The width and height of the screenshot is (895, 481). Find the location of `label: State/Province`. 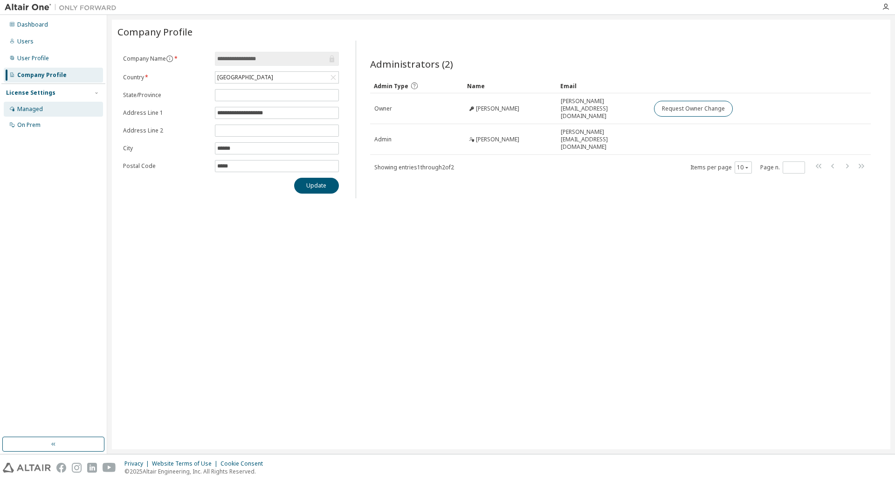

label: State/Province is located at coordinates (166, 95).